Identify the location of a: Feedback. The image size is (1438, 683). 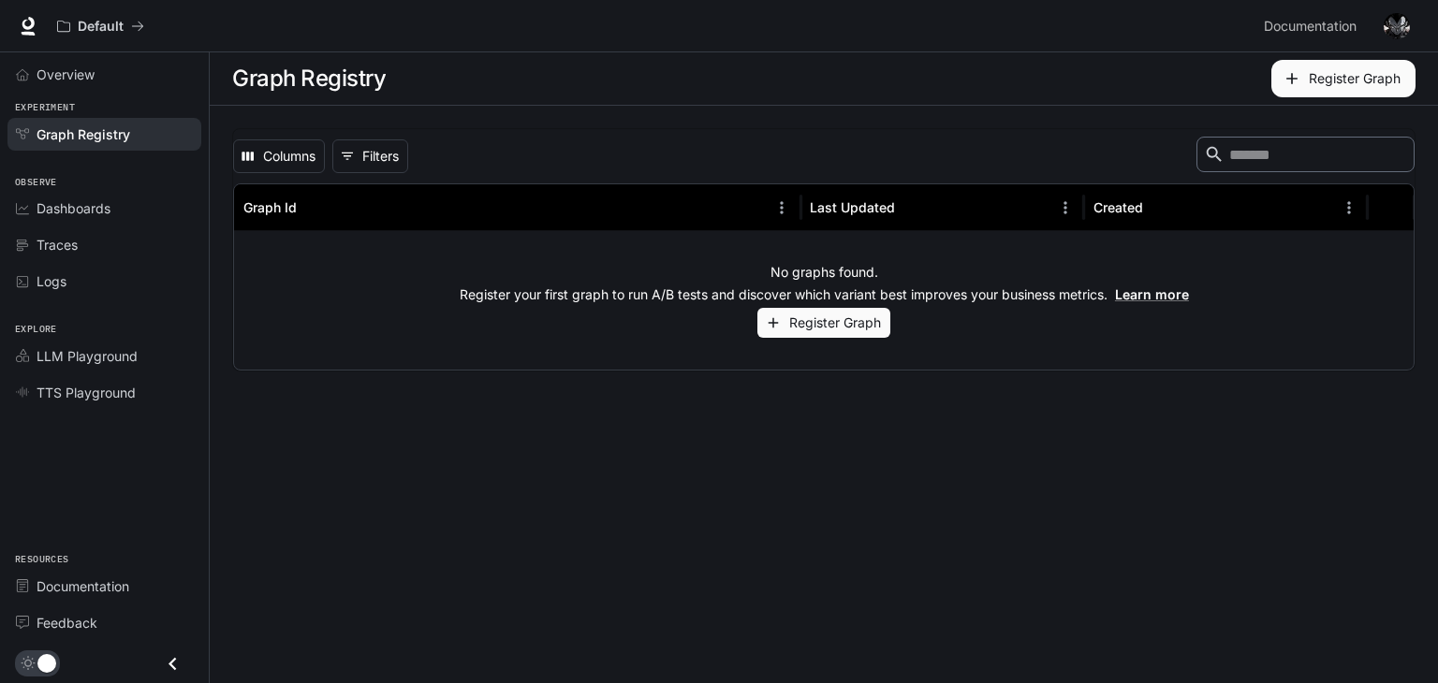
(104, 623).